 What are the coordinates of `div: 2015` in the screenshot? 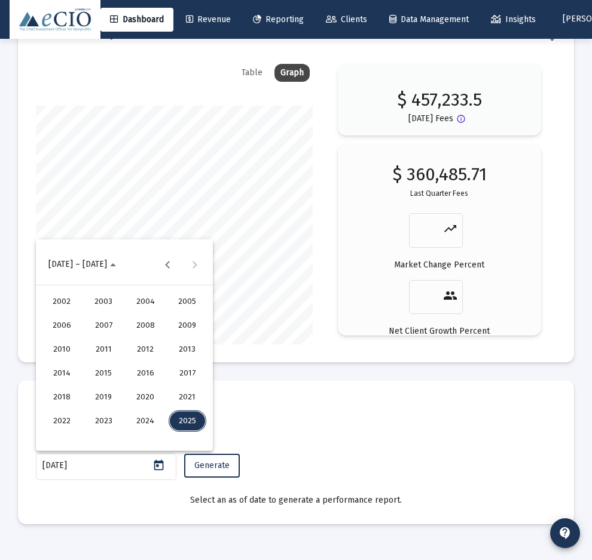 It's located at (103, 373).